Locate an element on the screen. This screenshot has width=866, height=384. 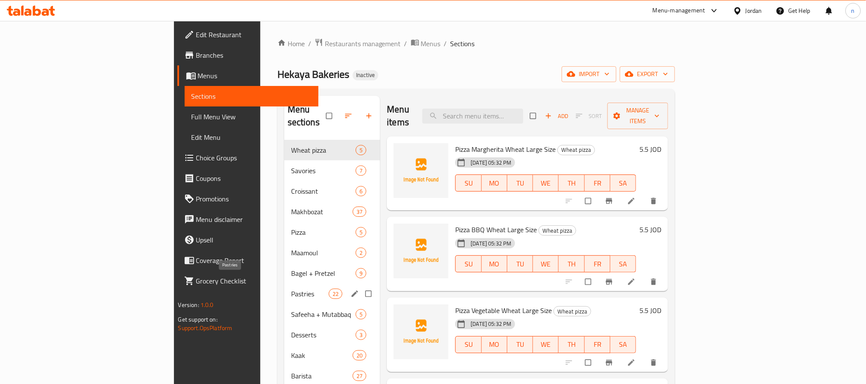
input: search is located at coordinates (473, 116).